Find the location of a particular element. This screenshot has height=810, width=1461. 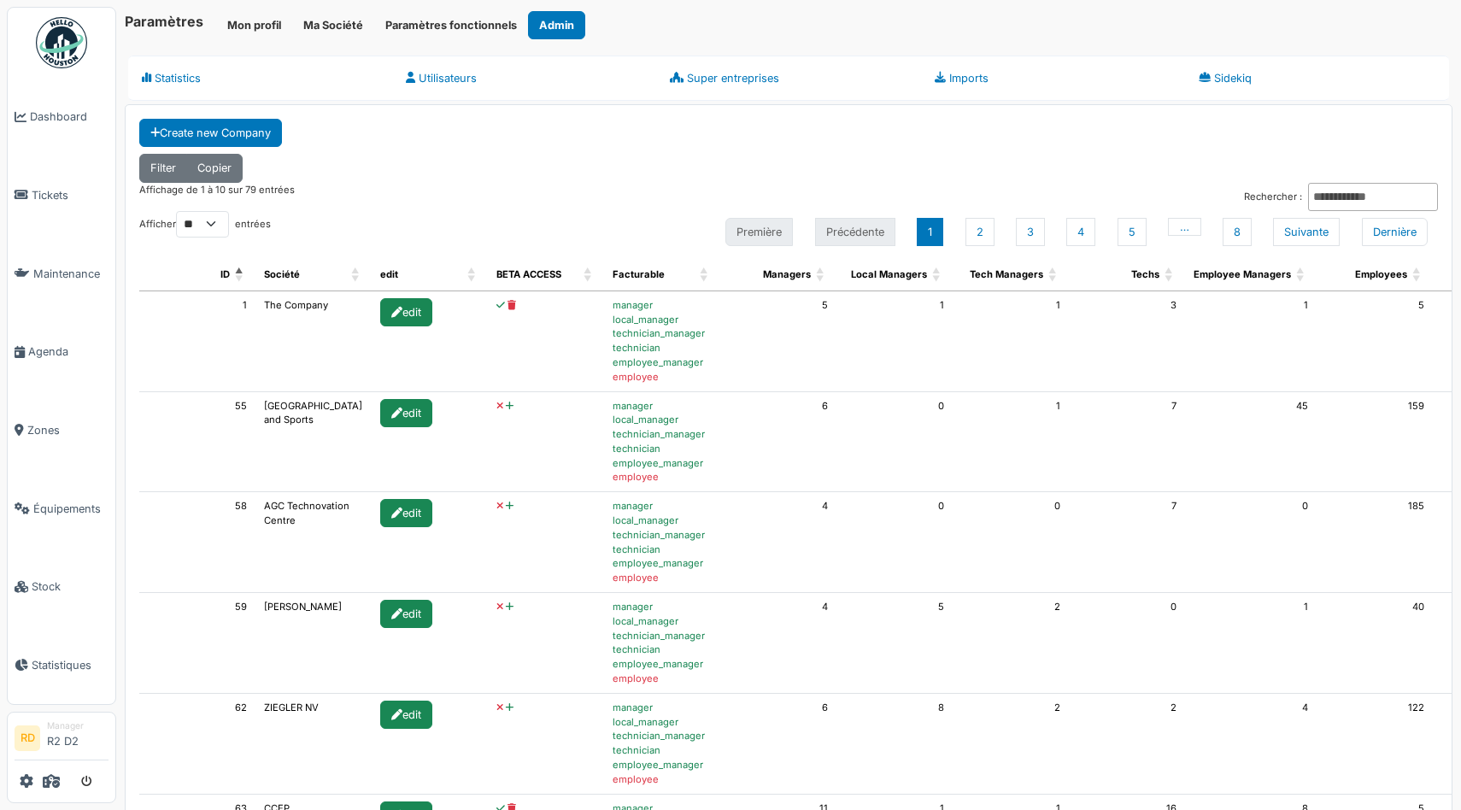

span: Employee Managers: Activate to sort is located at coordinates (1302, 274).